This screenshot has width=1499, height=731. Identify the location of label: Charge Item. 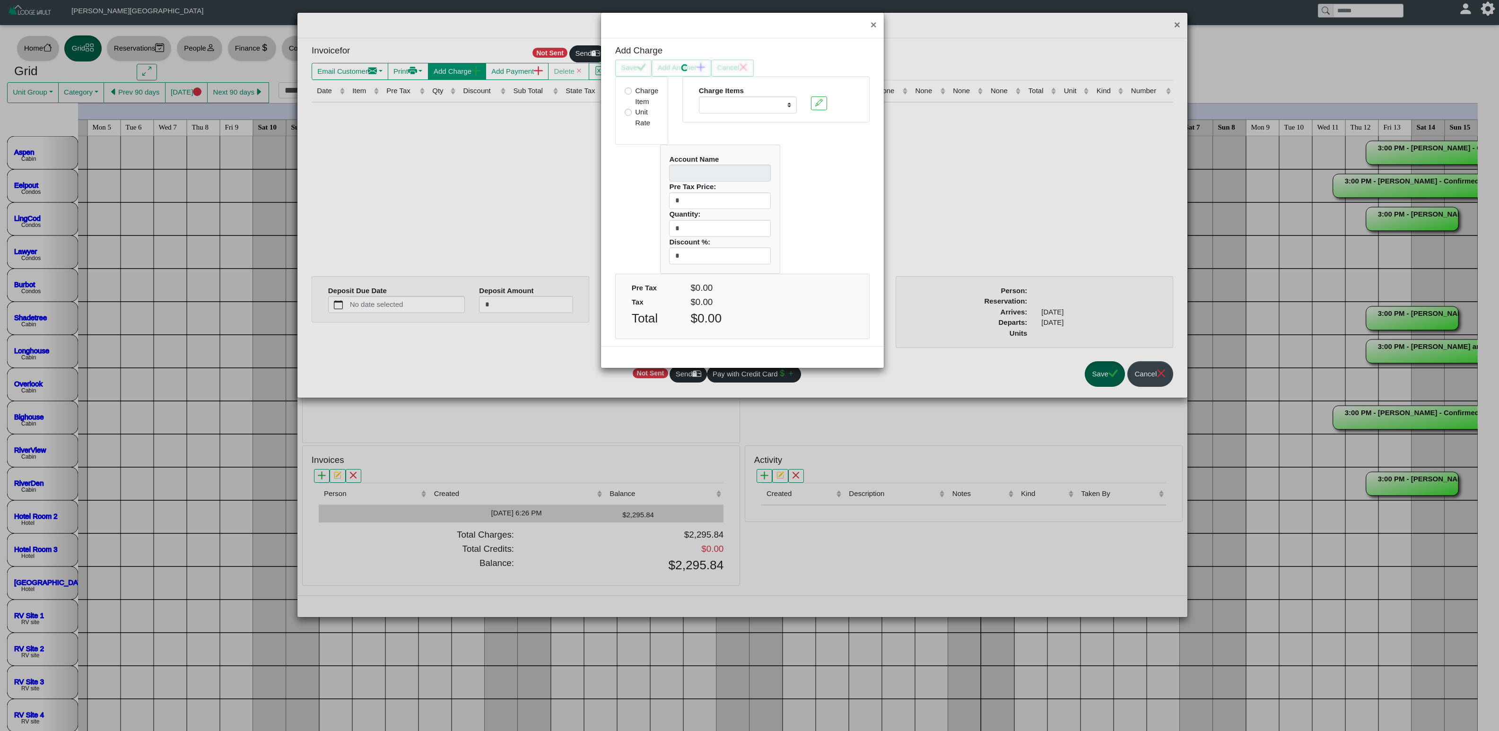
(647, 96).